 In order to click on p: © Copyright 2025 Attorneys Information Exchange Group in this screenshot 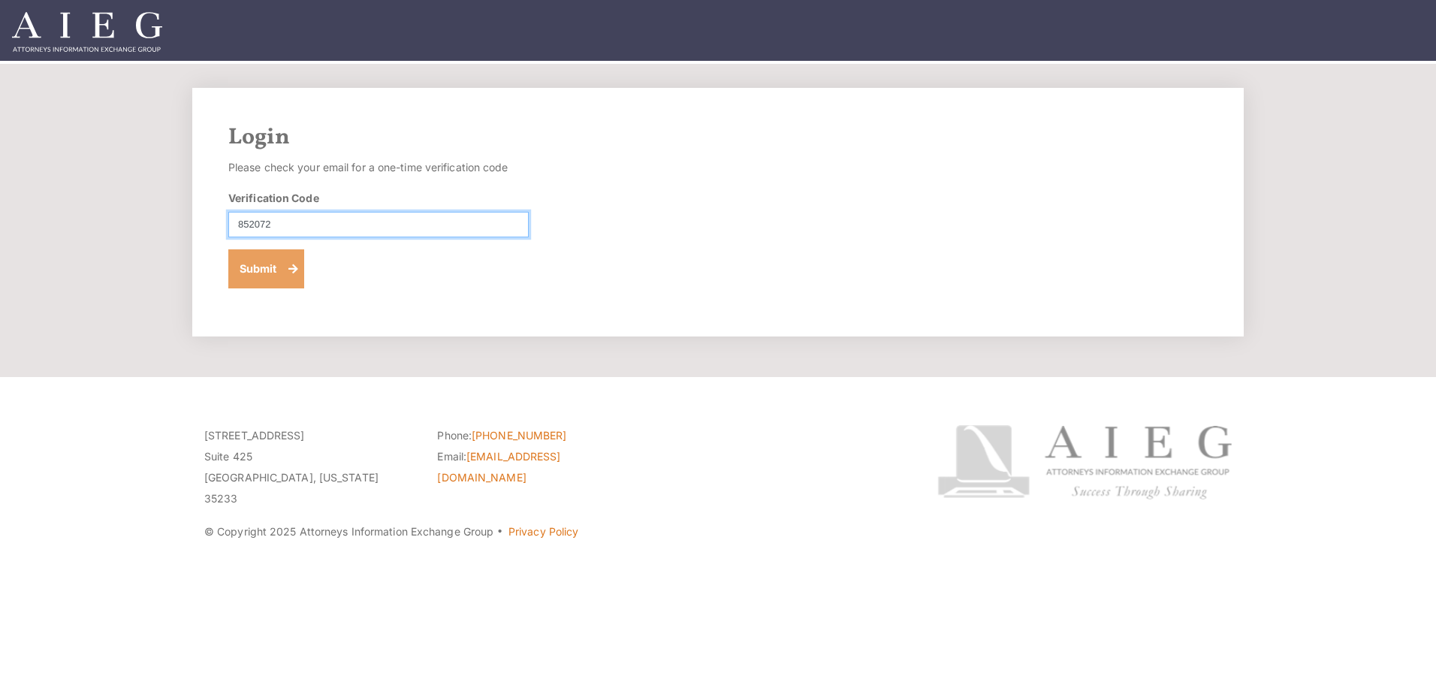, I will do `click(542, 532)`.